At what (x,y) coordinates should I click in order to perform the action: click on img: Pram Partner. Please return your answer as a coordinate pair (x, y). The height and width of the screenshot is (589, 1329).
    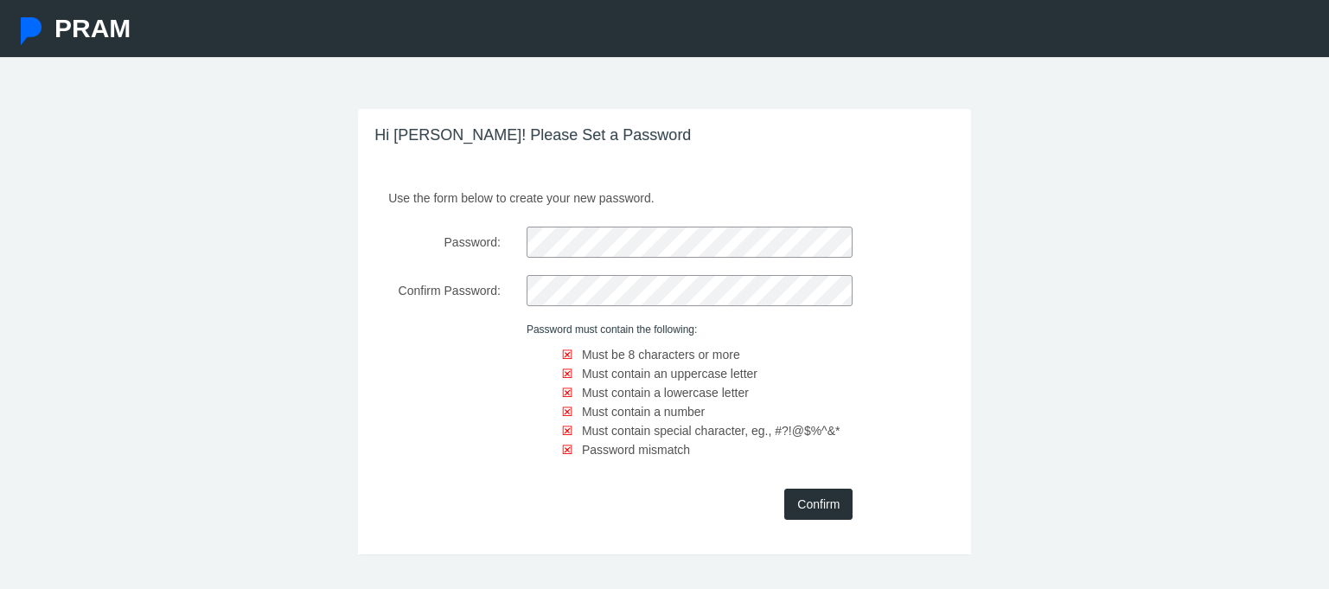
    Looking at the image, I should click on (31, 31).